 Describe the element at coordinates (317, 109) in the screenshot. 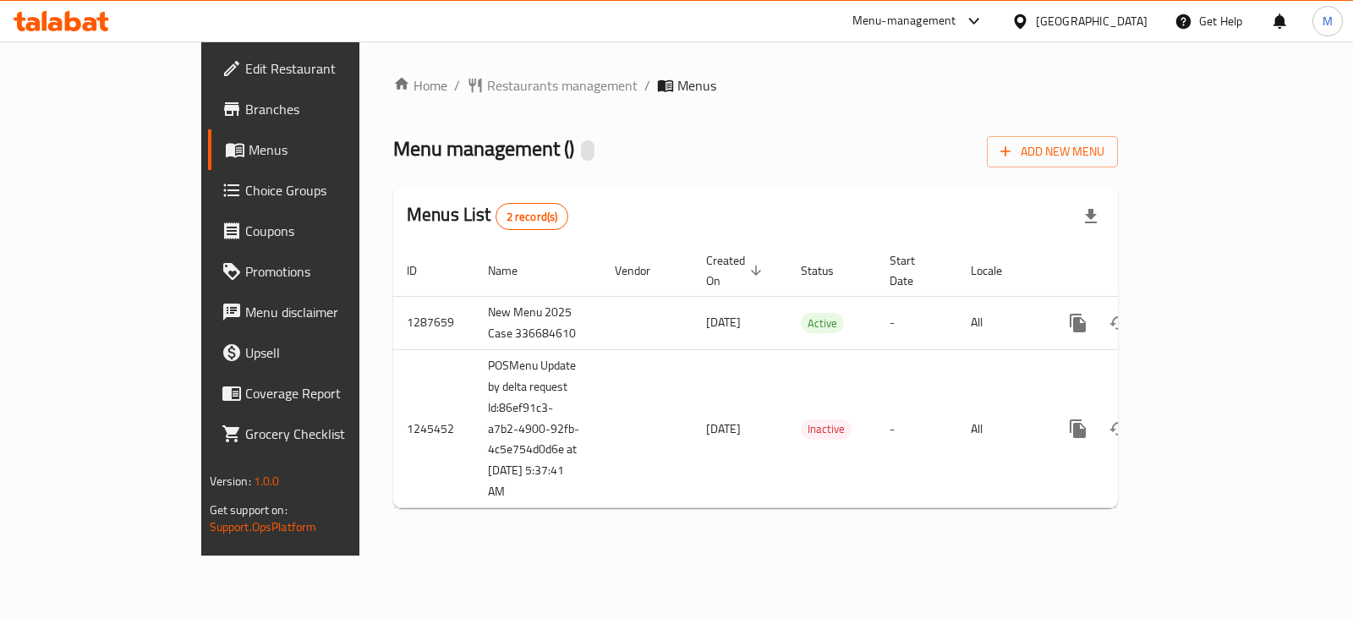

I see `a: Branches` at that location.